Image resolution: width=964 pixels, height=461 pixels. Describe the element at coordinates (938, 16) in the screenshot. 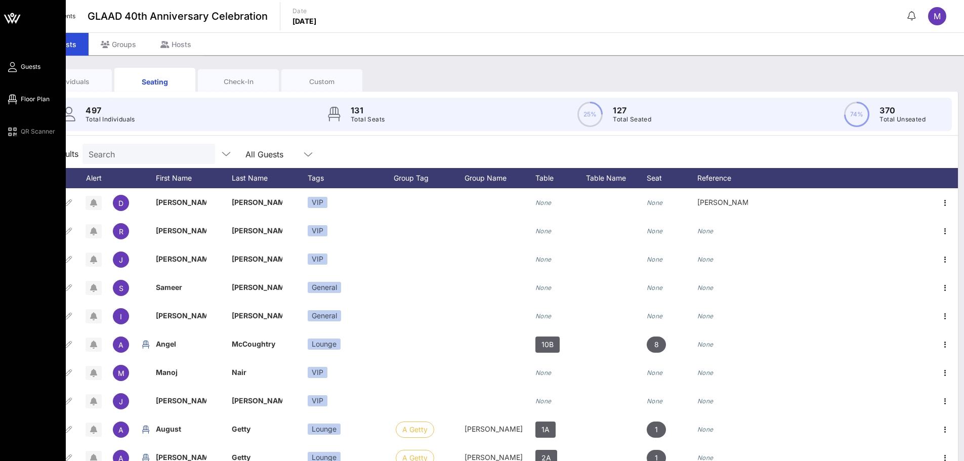

I see `div: M` at that location.